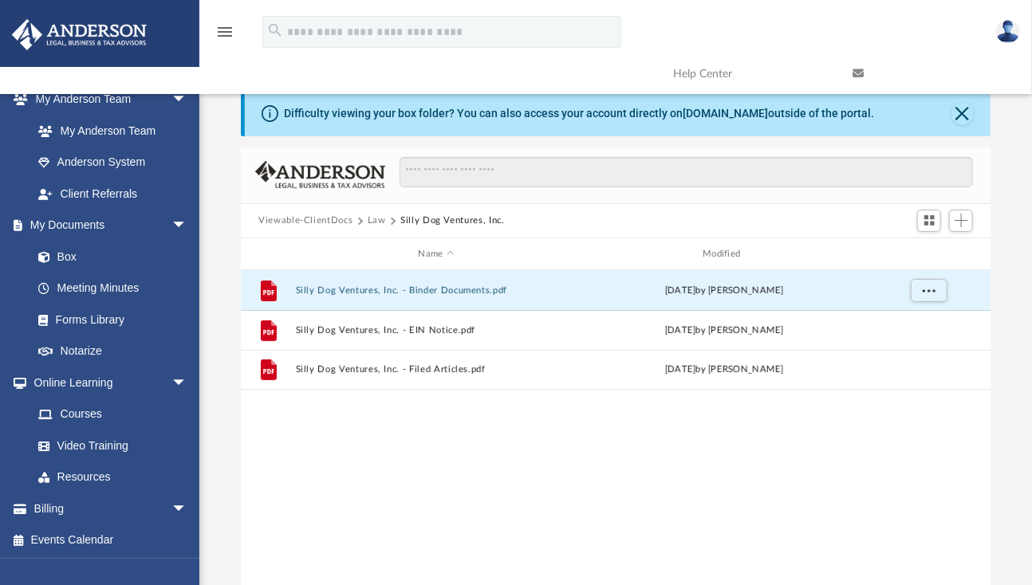  What do you see at coordinates (225, 32) in the screenshot?
I see `i: menu` at bounding box center [225, 32].